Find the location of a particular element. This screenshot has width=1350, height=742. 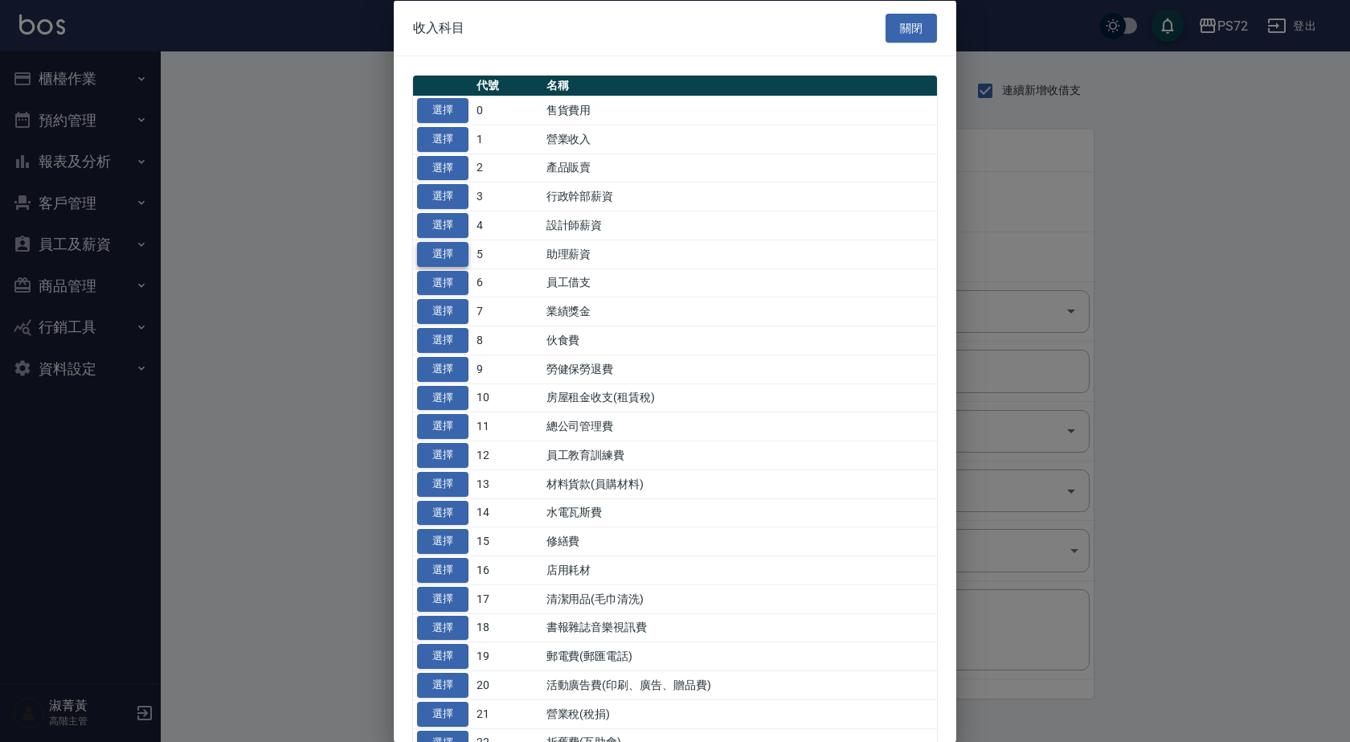

td: 7 is located at coordinates (507, 311).